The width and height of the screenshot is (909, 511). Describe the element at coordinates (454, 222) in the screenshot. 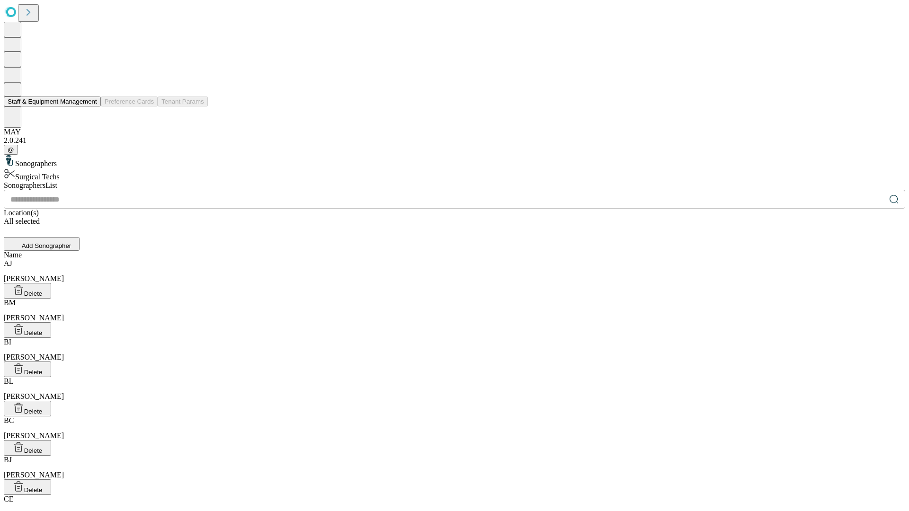

I see `div: All selected` at that location.